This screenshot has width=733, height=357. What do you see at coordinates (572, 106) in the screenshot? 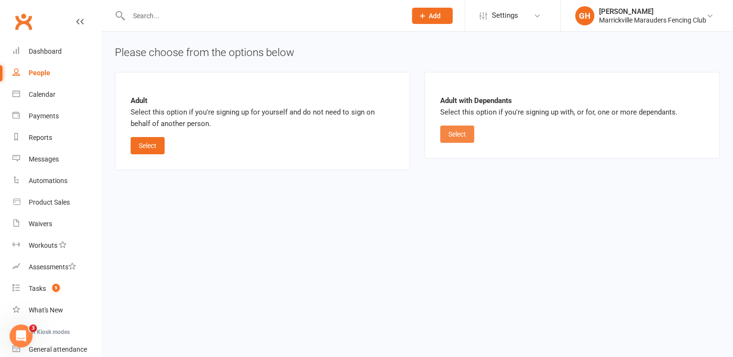
I see `p: Select this option if you're signing up with, or for, one or more dependants.` at bounding box center [572, 106].